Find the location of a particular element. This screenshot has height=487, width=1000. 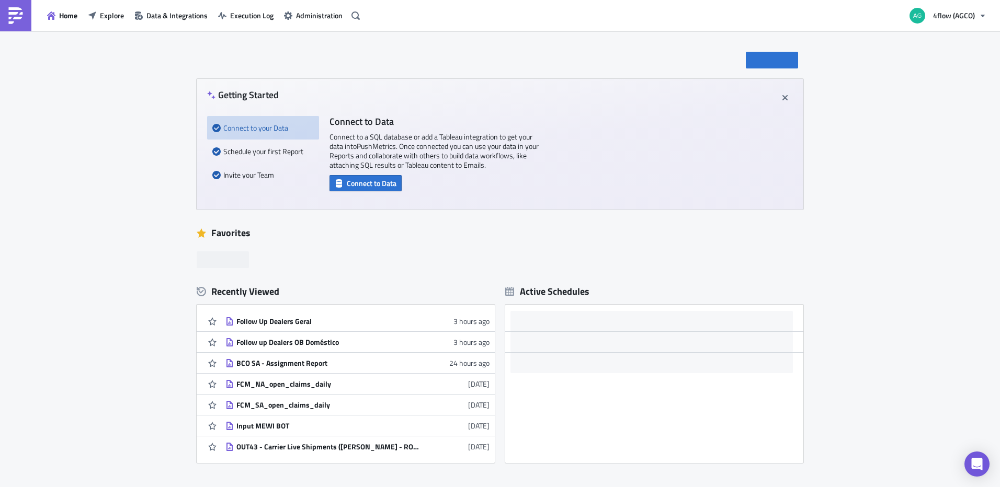

a: Connect to Data is located at coordinates (366, 182).